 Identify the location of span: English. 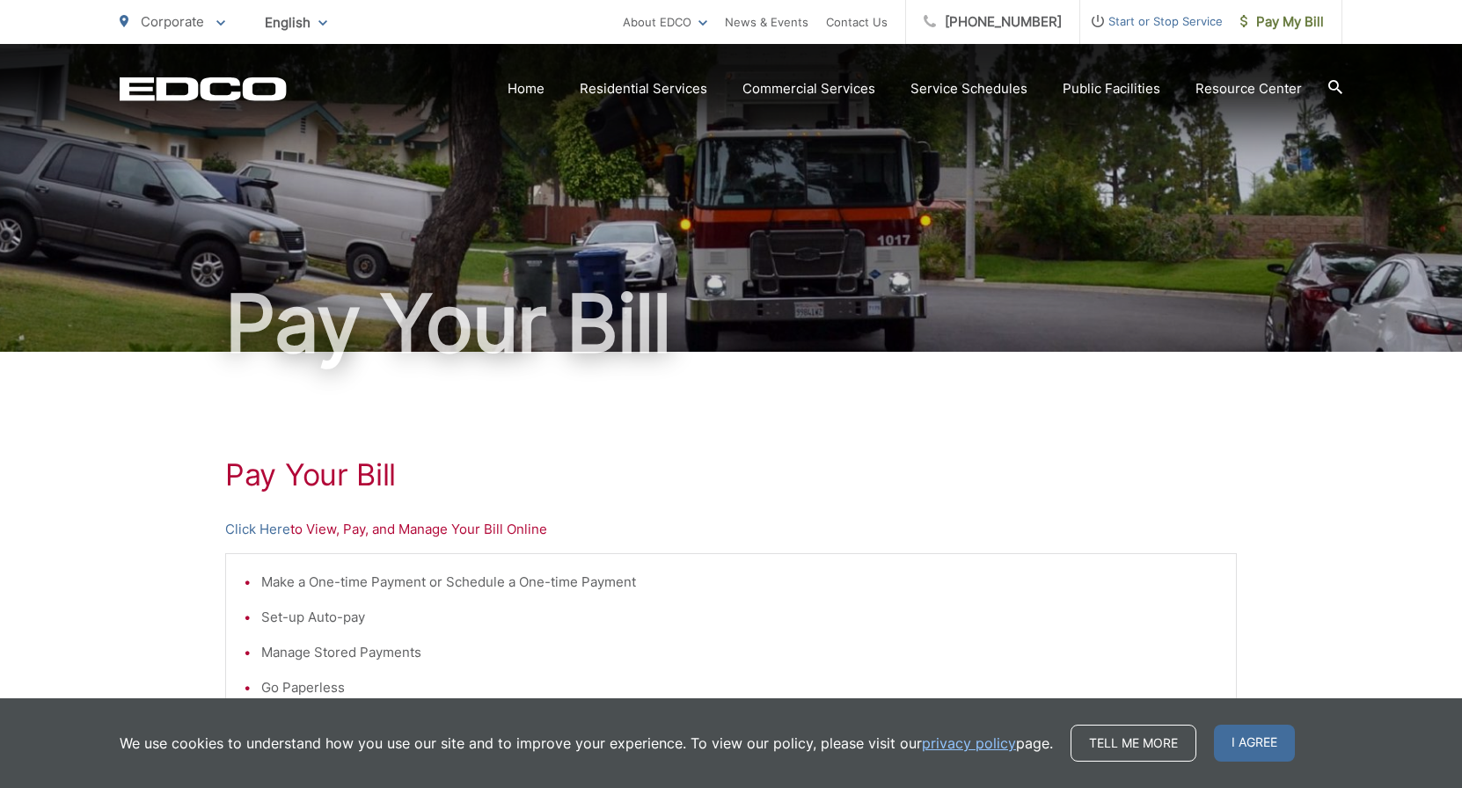
(296, 22).